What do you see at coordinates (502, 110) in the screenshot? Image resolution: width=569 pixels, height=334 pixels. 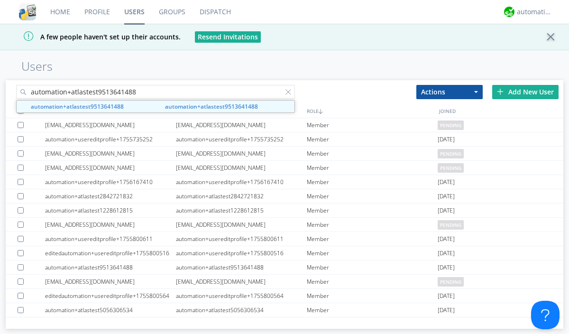 I see `div: JOINED` at bounding box center [502, 110].